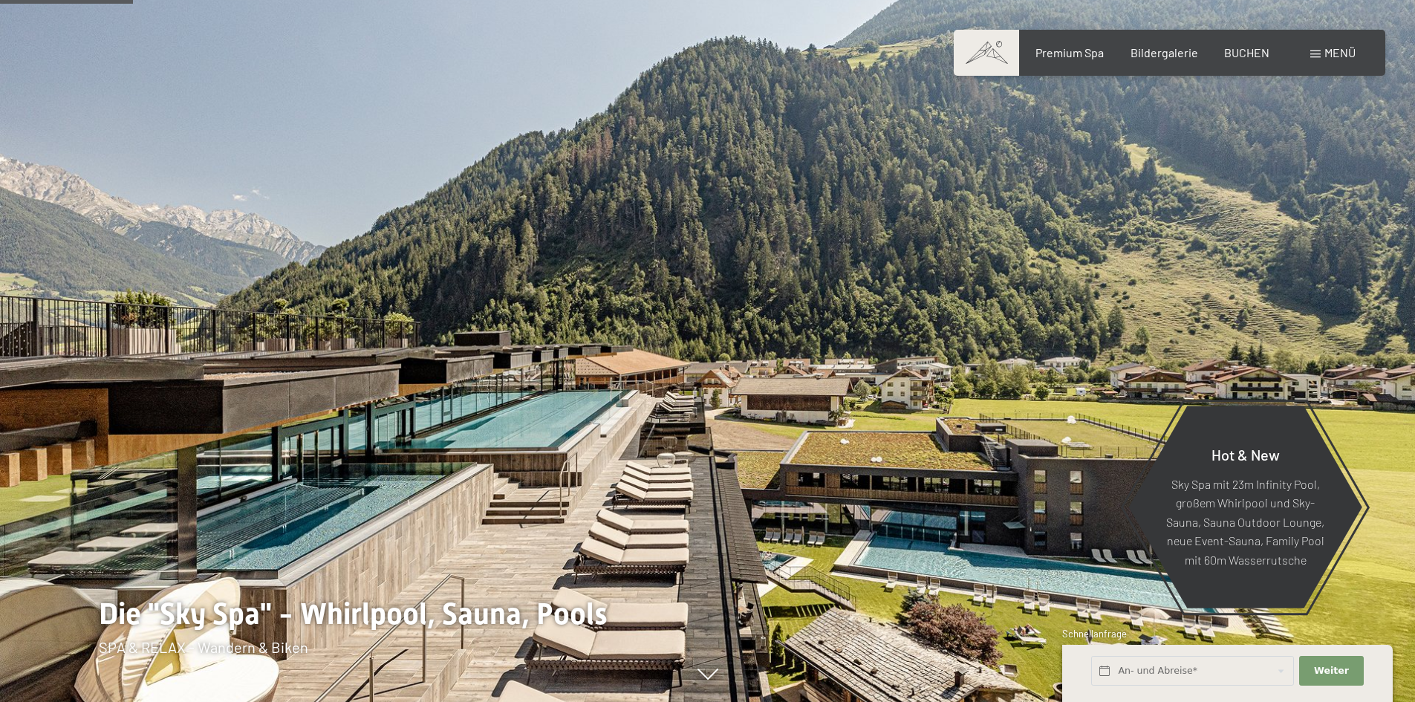 This screenshot has height=702, width=1415. I want to click on p: Sky Spa mit 23m Infinity Pool, großem Whirlpool und Sky-Sauna, Sauna Outdoor Lounge, neue Event-S..., so click(1245, 522).